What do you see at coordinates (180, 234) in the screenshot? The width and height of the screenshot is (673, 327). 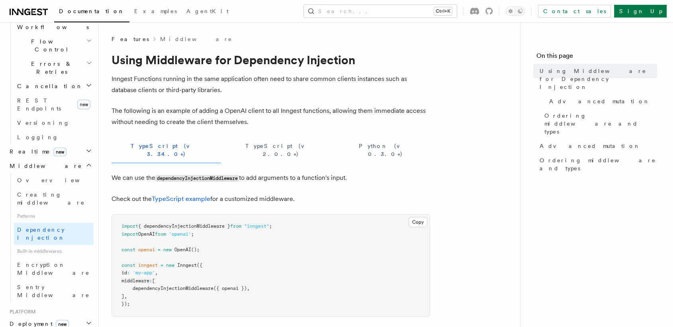 I see `span: 'openai'` at bounding box center [180, 234].